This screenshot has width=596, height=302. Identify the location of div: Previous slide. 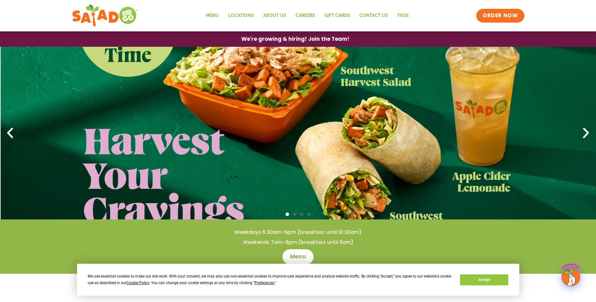
(10, 133).